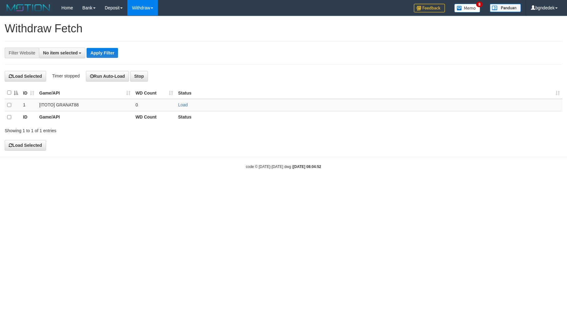 This screenshot has height=312, width=567. I want to click on td: 1, so click(29, 105).